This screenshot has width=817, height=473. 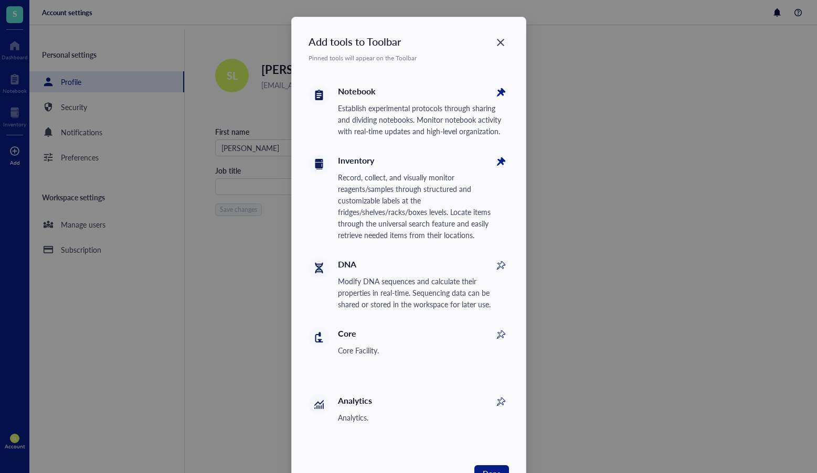 I want to click on div: Establish experimental protocols through sharing and dividing notebooks. Monitor notebook activit..., so click(x=423, y=120).